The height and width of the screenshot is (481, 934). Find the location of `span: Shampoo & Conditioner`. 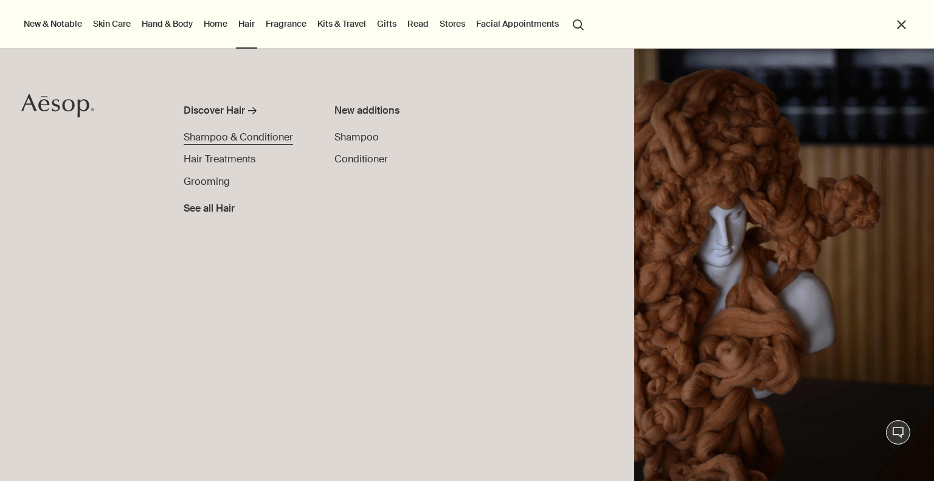

span: Shampoo & Conditioner is located at coordinates (238, 137).